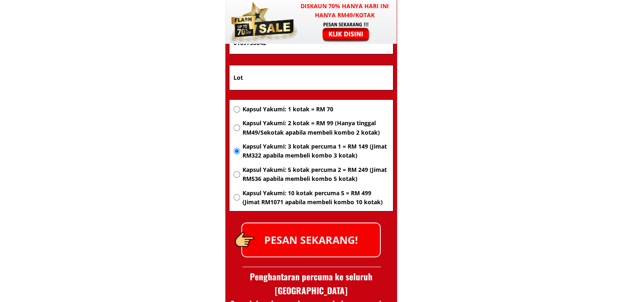 This screenshot has height=302, width=622. I want to click on span: Kapsul Yakumi: 5 kotak percuma 2 = RM 249 (Jimat RM536 apabila membeli kombo 5 kotak), so click(315, 174).